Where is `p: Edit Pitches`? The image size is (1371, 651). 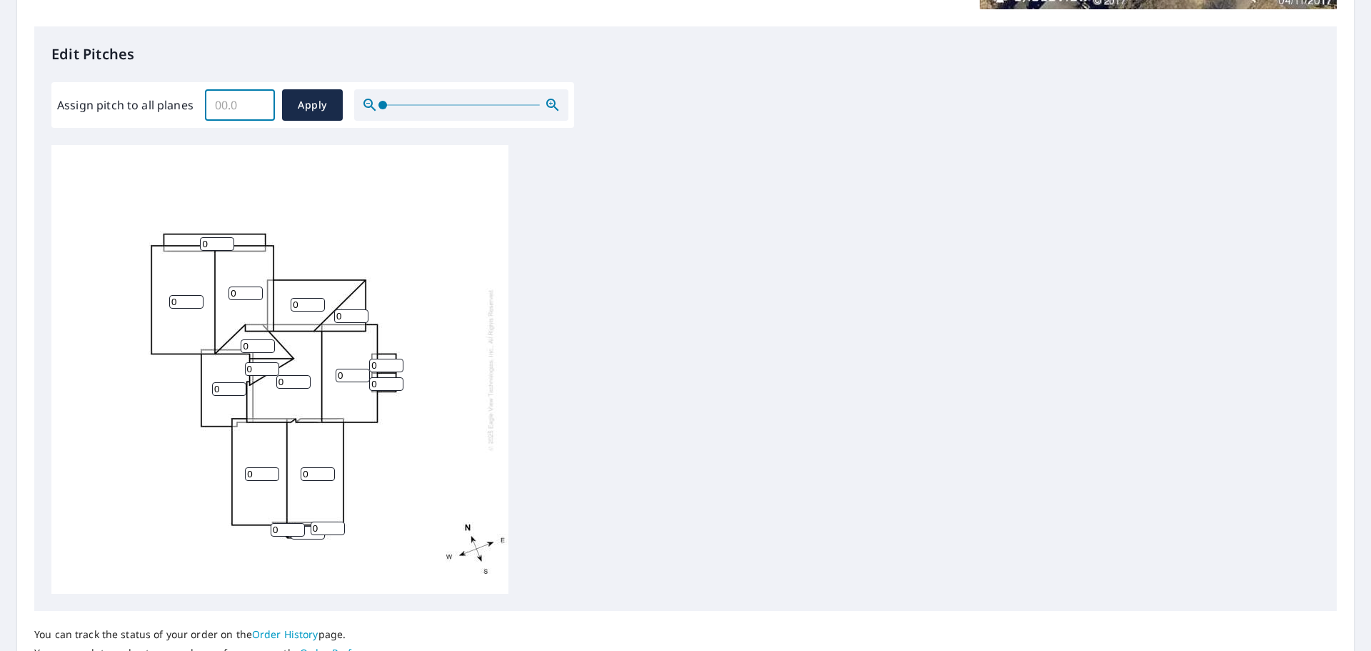 p: Edit Pitches is located at coordinates (685, 54).